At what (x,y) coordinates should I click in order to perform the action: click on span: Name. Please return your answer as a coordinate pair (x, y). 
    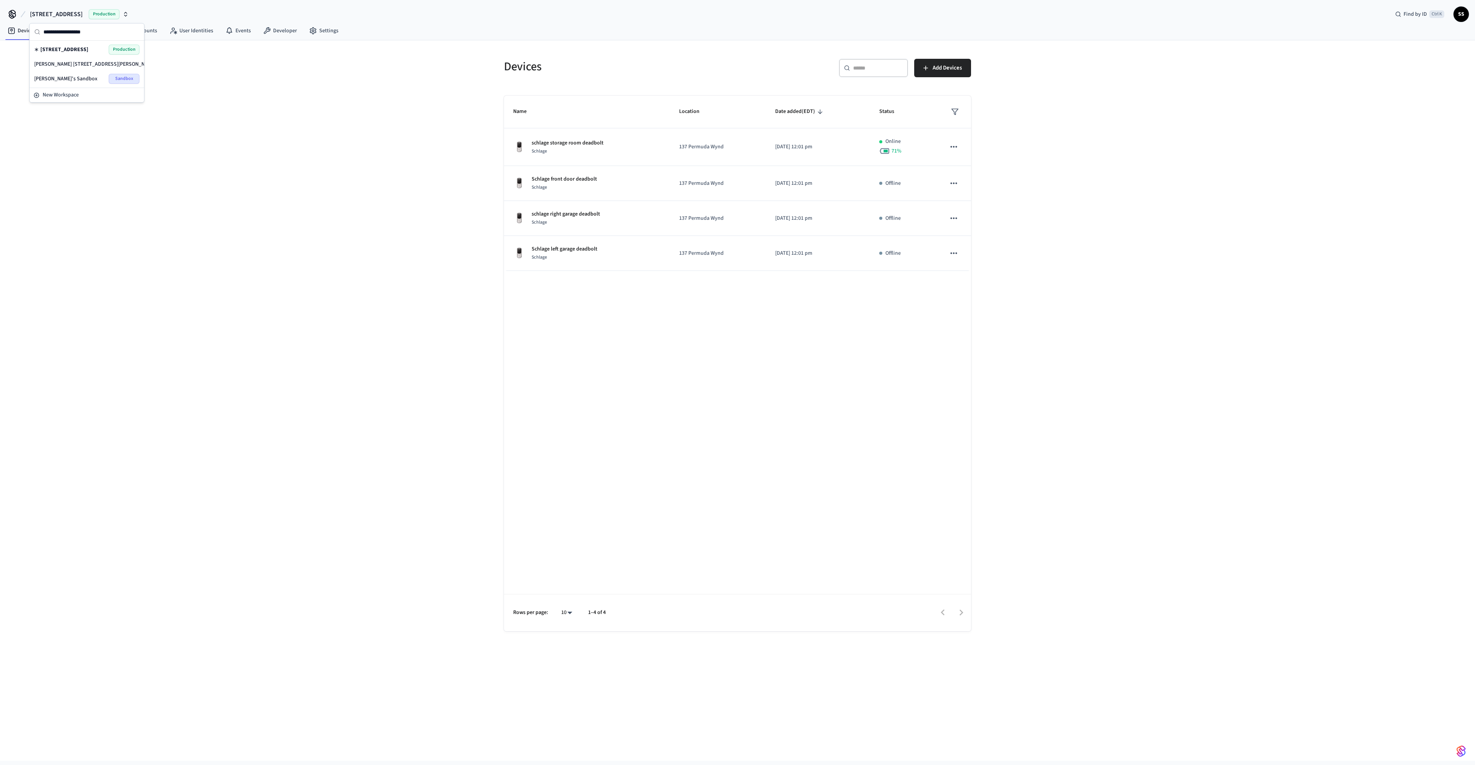
    Looking at the image, I should click on (525, 111).